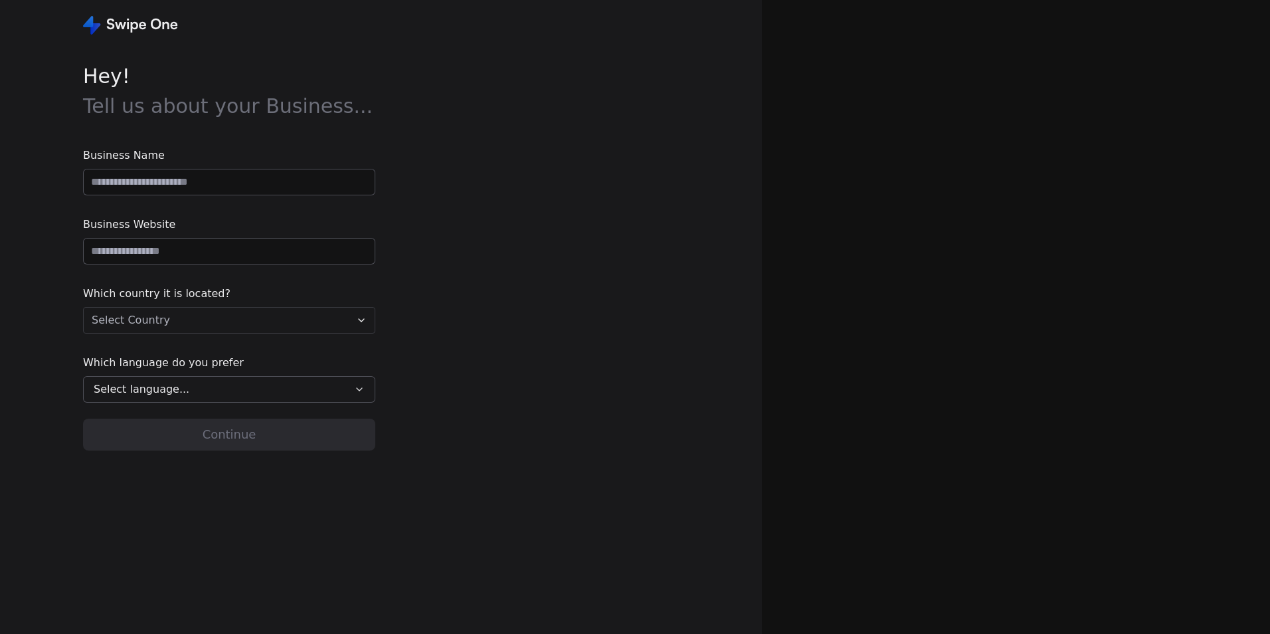 The height and width of the screenshot is (634, 1270). What do you see at coordinates (229, 91) in the screenshot?
I see `span: Hey !` at bounding box center [229, 91].